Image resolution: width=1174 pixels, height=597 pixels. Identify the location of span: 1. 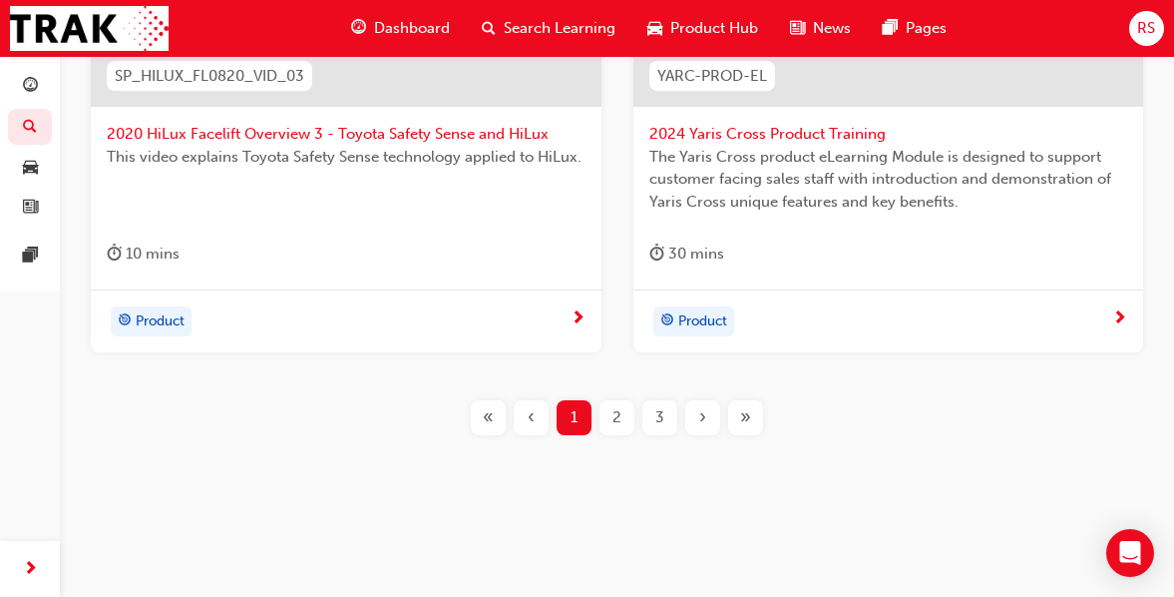
(574, 417).